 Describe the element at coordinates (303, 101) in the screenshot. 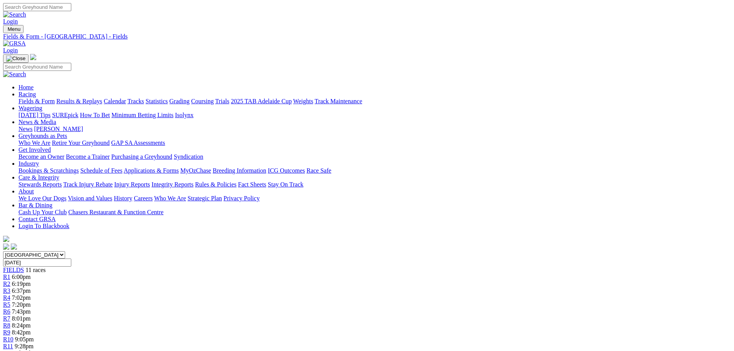

I see `a: Weights` at that location.